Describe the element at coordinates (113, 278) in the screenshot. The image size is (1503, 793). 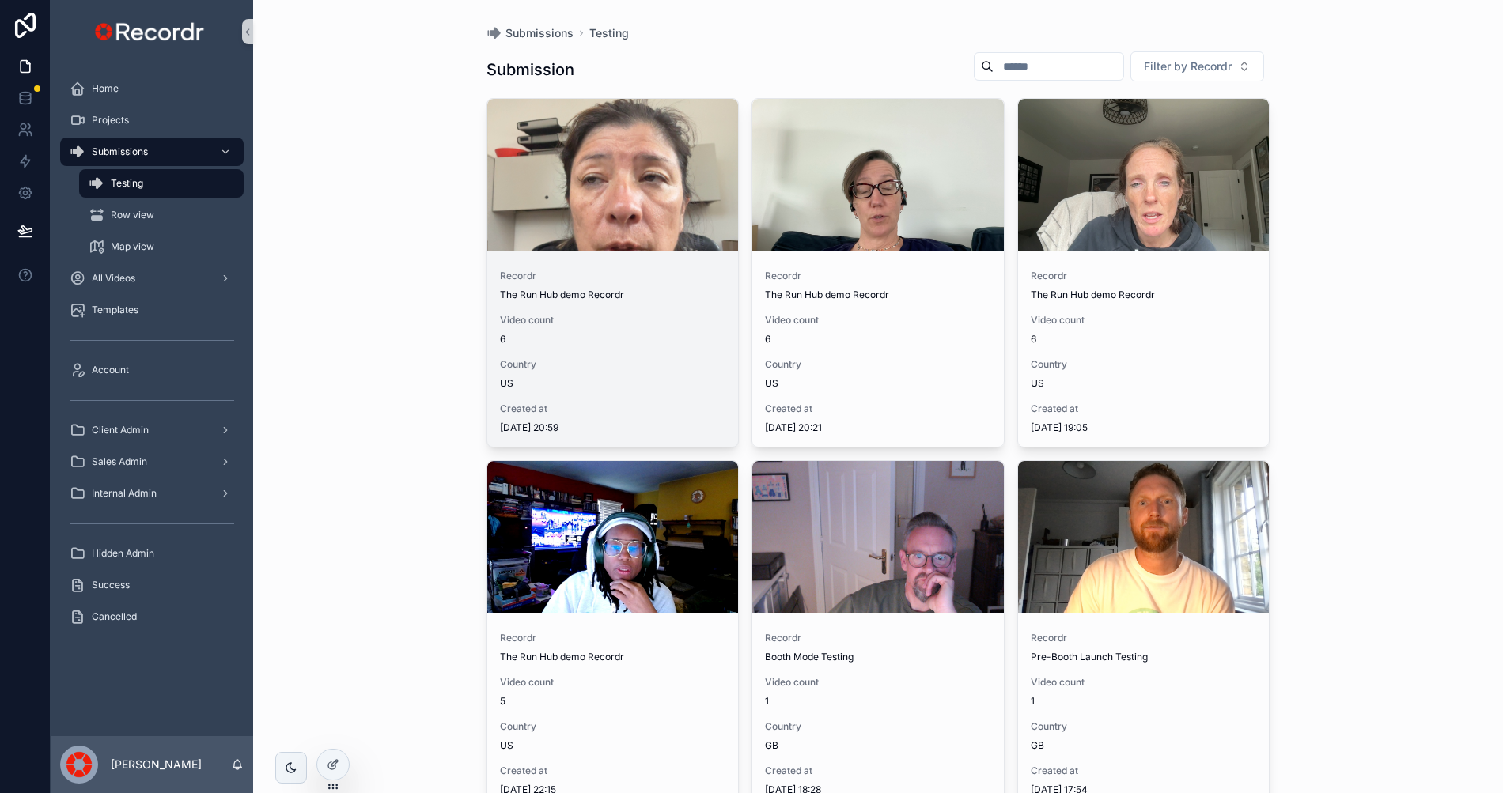
I see `span: All Videos` at that location.